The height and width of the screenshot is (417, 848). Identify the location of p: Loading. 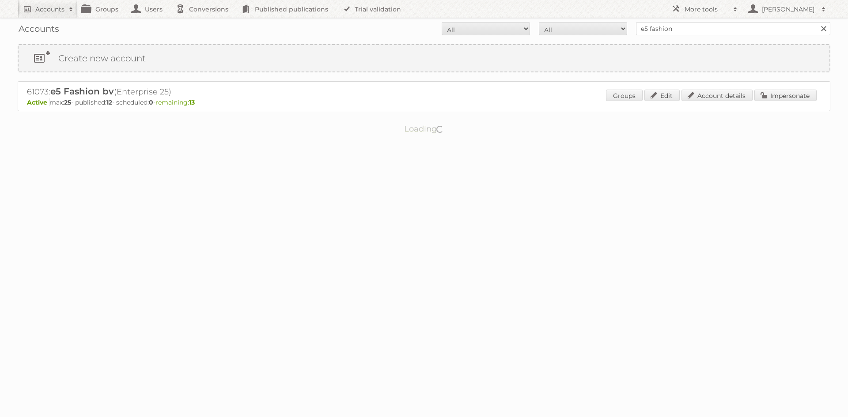
(424, 129).